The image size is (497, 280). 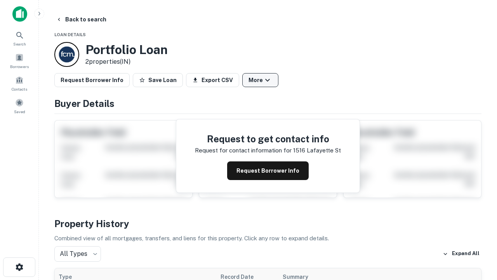 What do you see at coordinates (19, 83) in the screenshot?
I see `div: Contacts` at bounding box center [19, 83].